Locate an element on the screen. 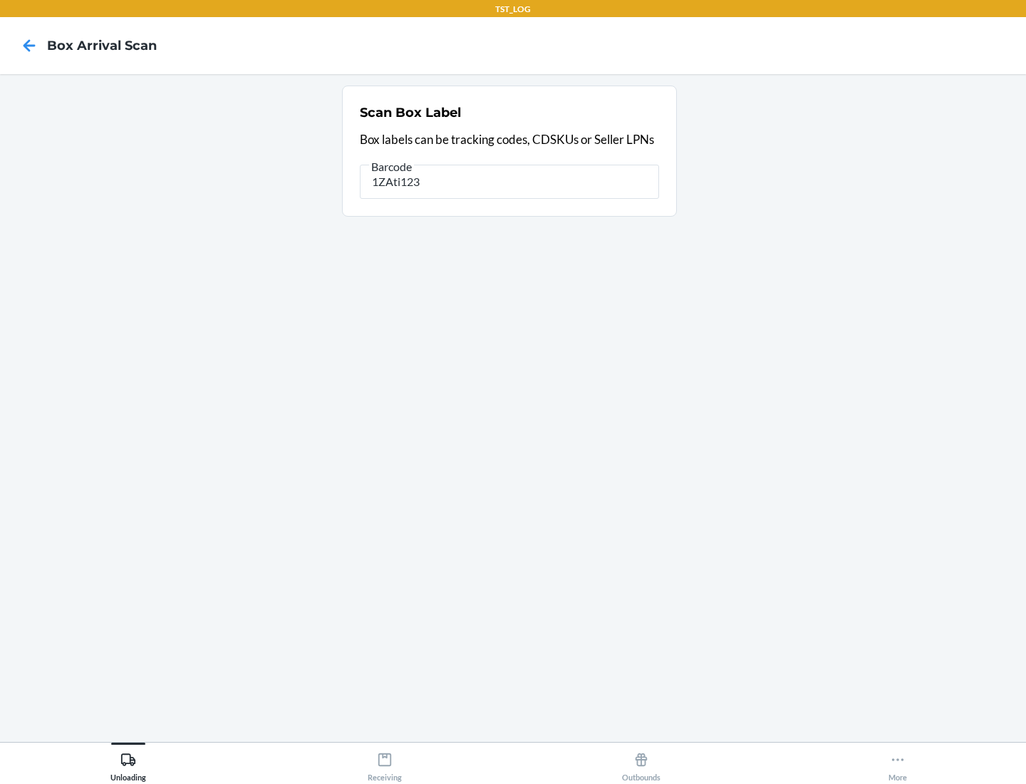 This screenshot has height=784, width=1026. div: Outbounds is located at coordinates (641, 764).